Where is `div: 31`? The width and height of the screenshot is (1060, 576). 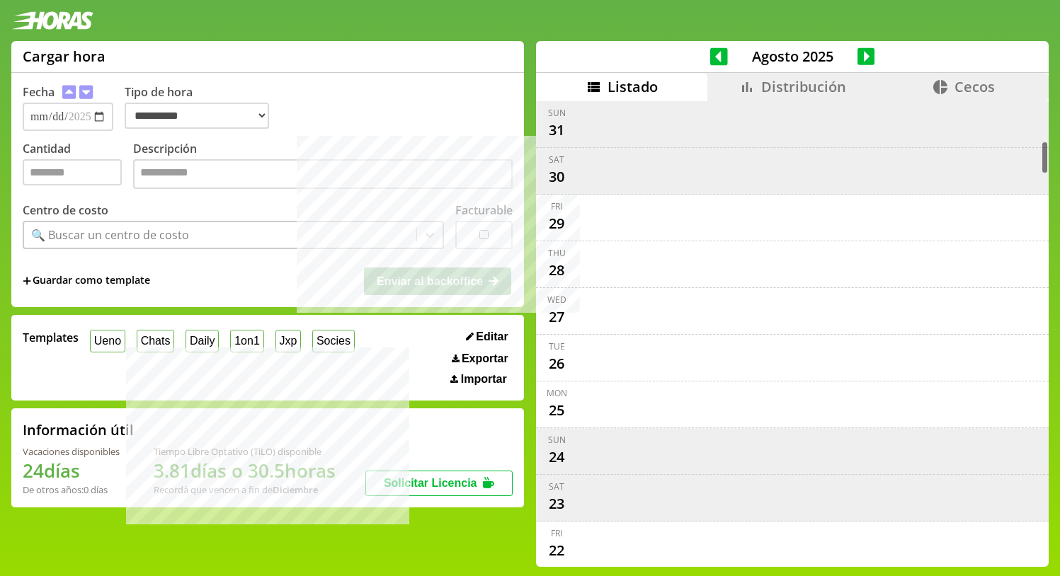
div: 31 is located at coordinates (556, 130).